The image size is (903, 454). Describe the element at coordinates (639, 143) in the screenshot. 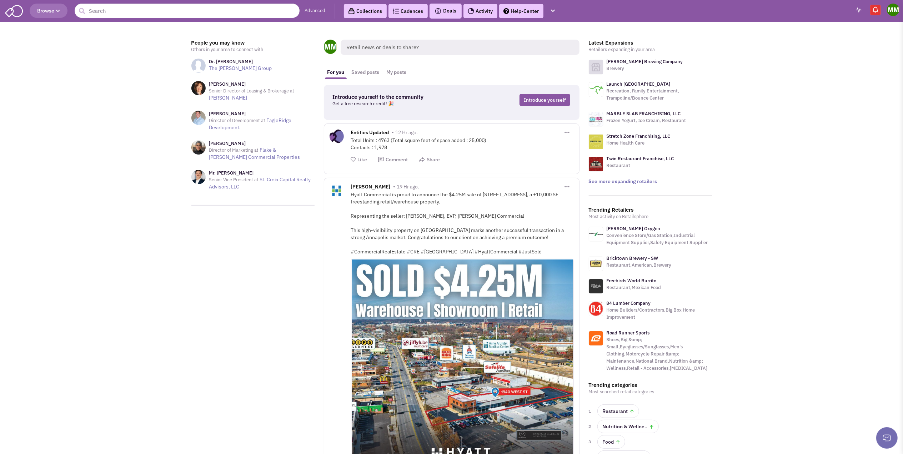

I see `p: Home Health Care` at that location.